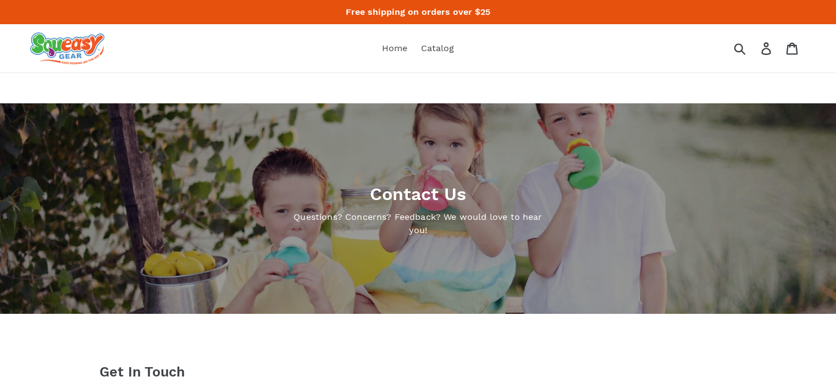 This screenshot has height=382, width=836. What do you see at coordinates (67, 48) in the screenshot?
I see `img: squeasy gear snacker portable food pouch` at bounding box center [67, 48].